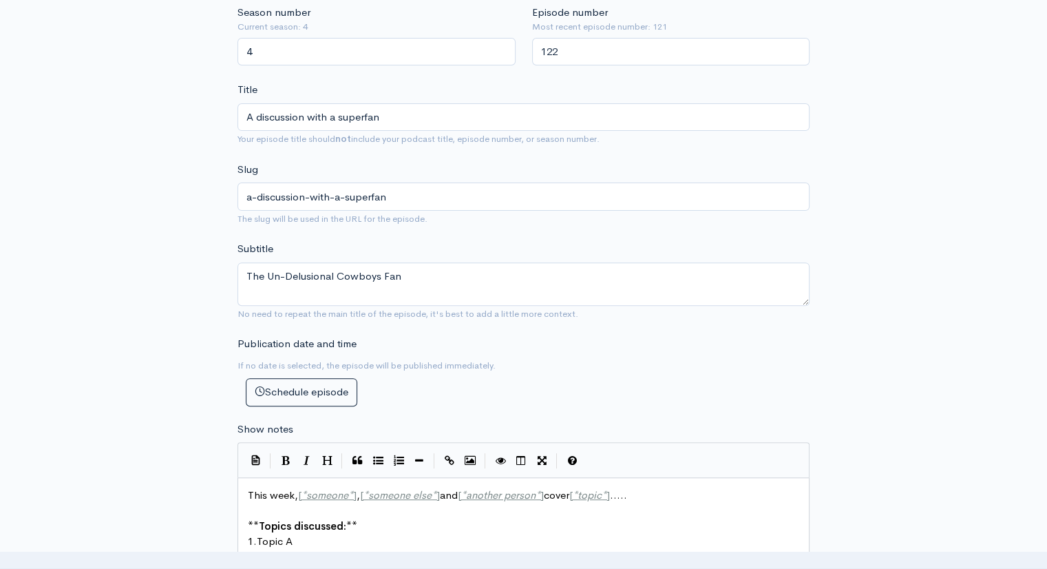  What do you see at coordinates (255, 459) in the screenshot?
I see `button: Insert Show Notes Template` at bounding box center [255, 459].